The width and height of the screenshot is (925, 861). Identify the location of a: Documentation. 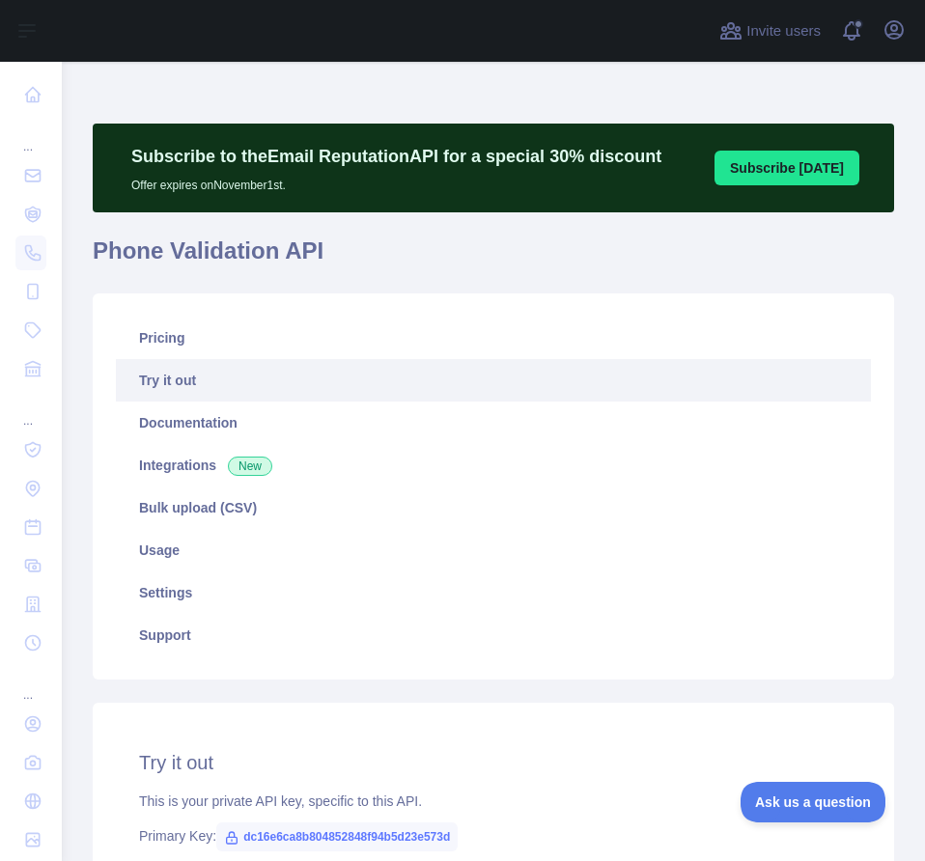
(493, 423).